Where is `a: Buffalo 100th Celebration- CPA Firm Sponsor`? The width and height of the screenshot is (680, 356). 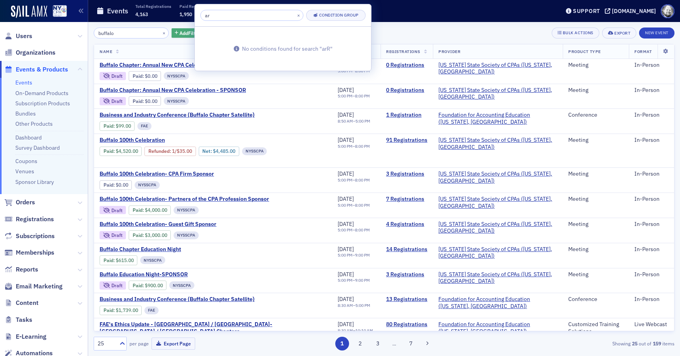
a: Buffalo 100th Celebration- CPA Firm Sponsor is located at coordinates (166, 174).